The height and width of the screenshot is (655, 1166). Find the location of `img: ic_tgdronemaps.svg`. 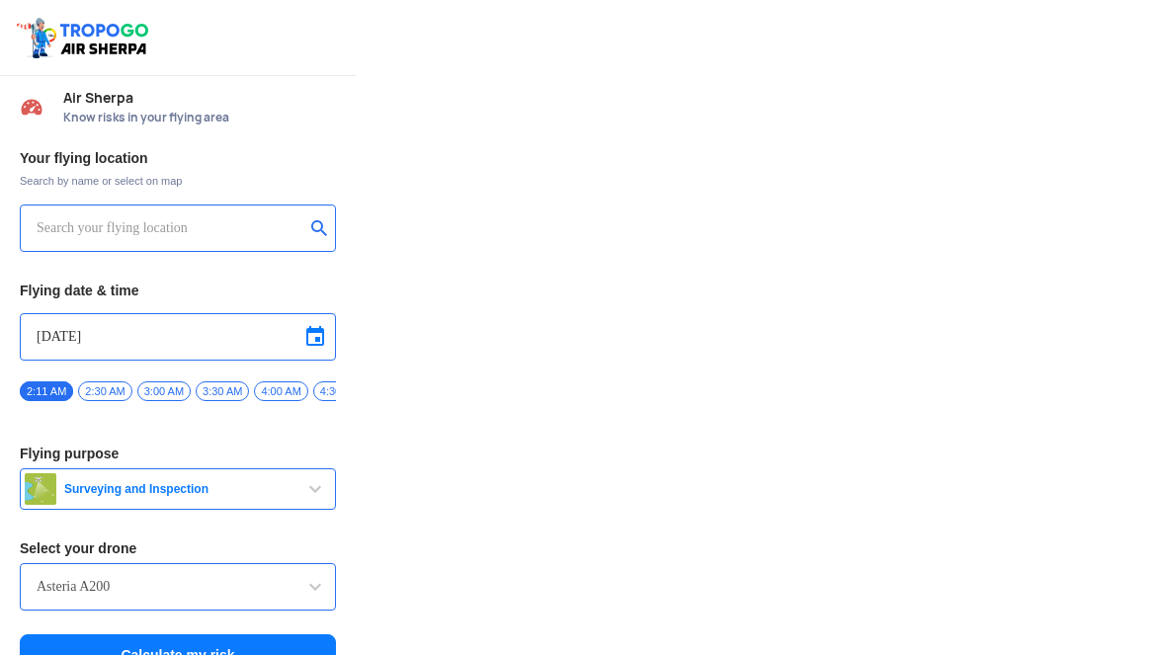

img: ic_tgdronemaps.svg is located at coordinates (85, 38).